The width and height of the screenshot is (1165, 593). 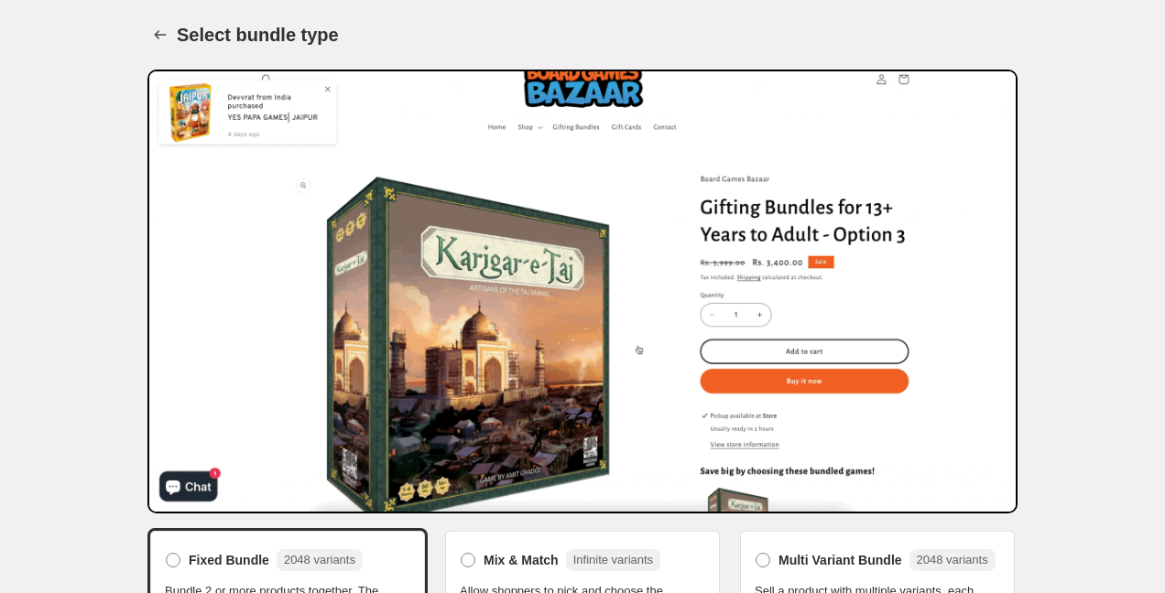 I want to click on span: Multi Variant Bundle, so click(x=840, y=560).